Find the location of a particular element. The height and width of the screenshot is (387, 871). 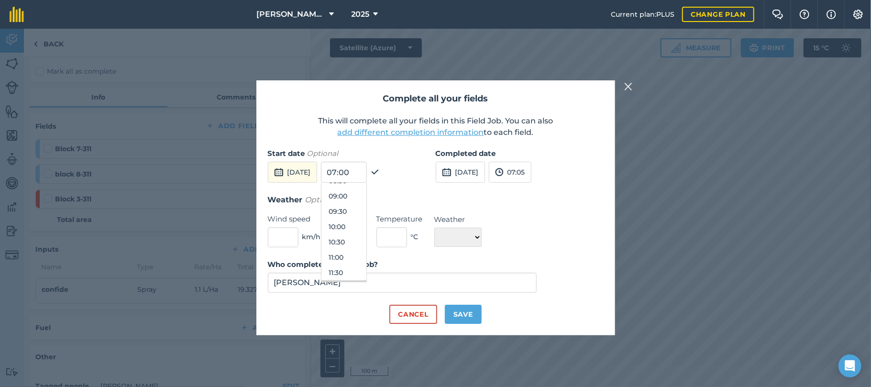

p: This will complete all your fields in this Field Job. You can also to each field. is located at coordinates (436, 127).